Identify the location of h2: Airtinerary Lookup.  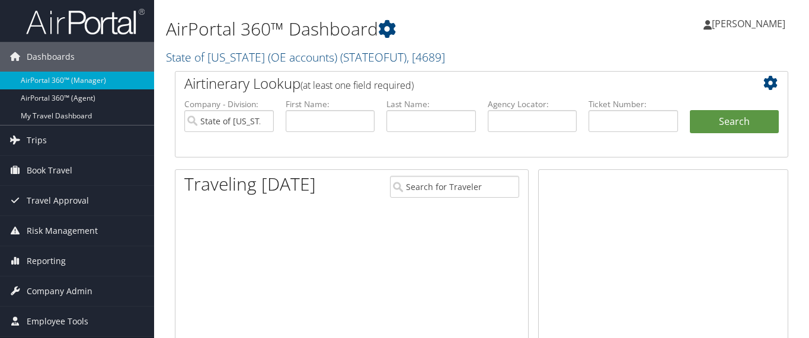
(456, 84).